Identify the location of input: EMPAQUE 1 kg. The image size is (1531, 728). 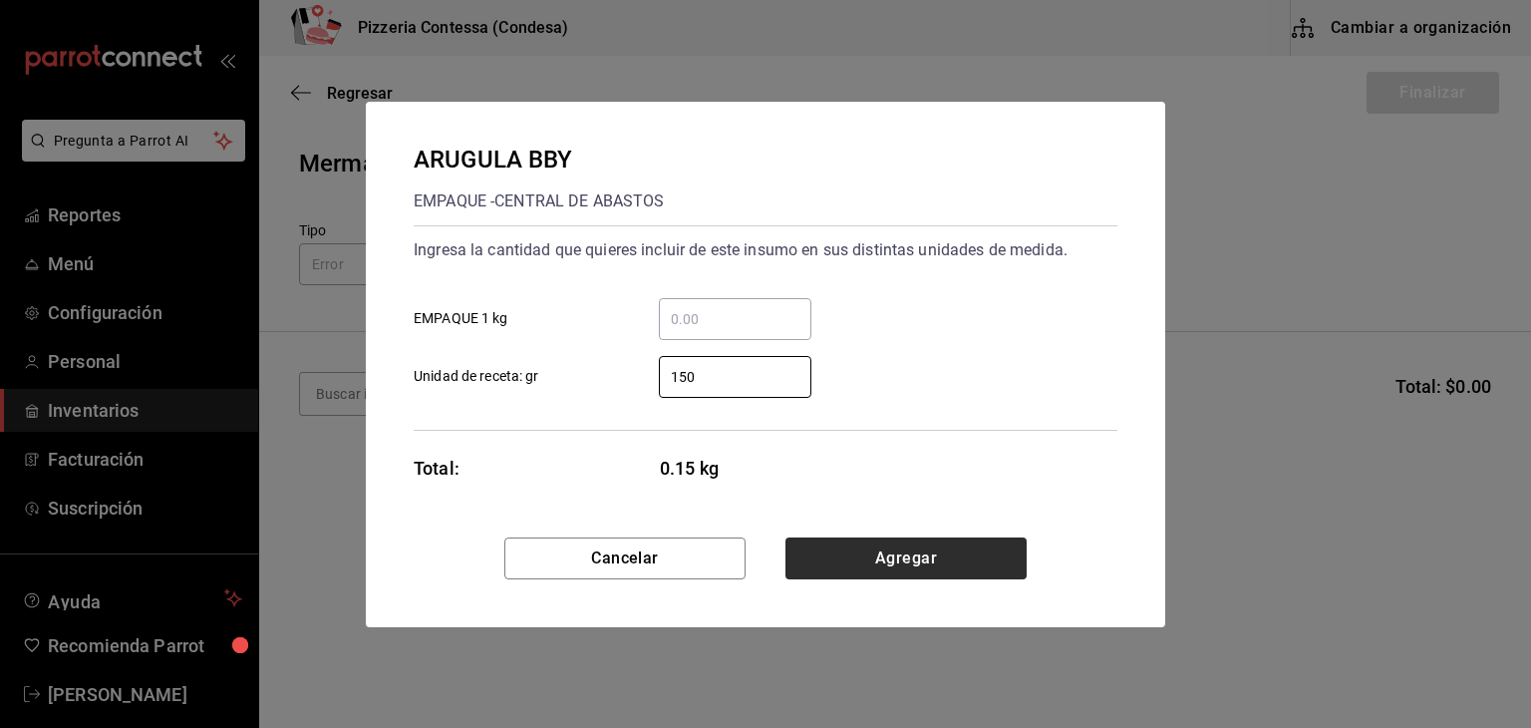
(735, 319).